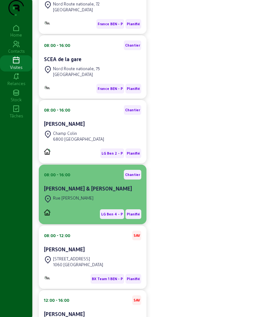 The image size is (268, 317). Describe the element at coordinates (47, 277) in the screenshot. I see `img: Monitoring et Maintenance` at that location.